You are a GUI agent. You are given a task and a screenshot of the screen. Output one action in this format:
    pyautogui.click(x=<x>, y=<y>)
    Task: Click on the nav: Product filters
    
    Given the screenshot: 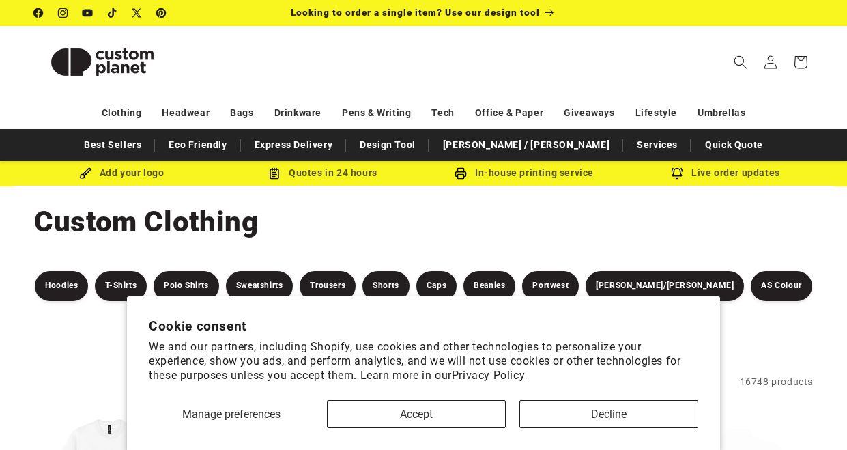 What is the action you would take?
    pyautogui.click(x=423, y=304)
    